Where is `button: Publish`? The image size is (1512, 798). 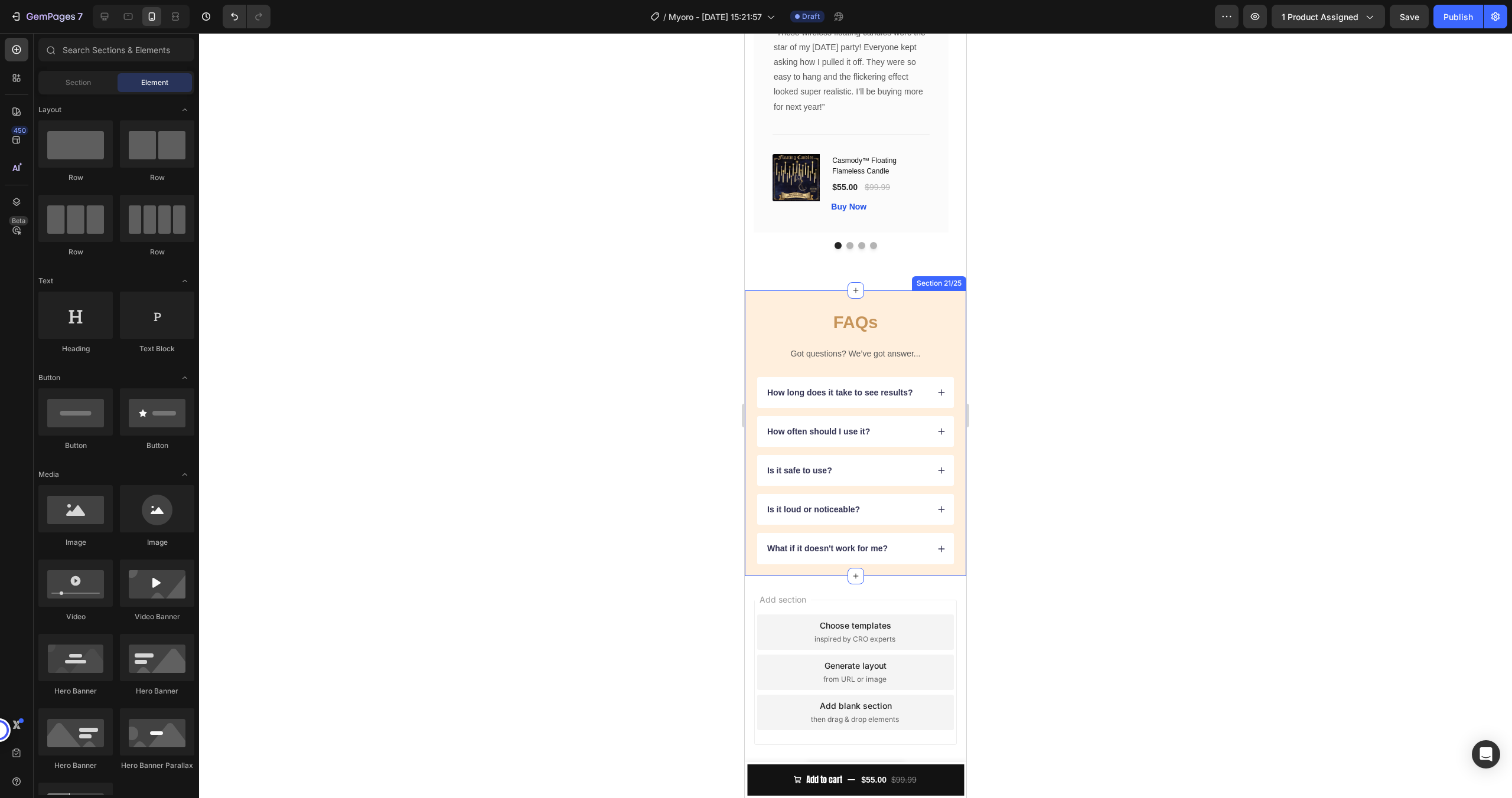 button: Publish is located at coordinates (1458, 17).